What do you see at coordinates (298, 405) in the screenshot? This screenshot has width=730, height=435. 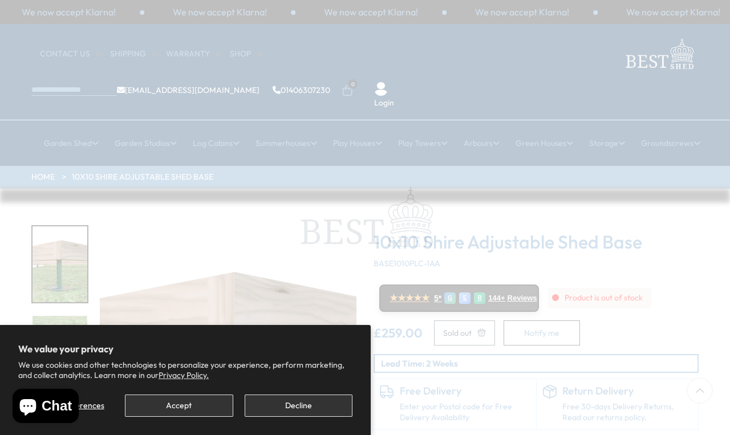 I see `button: Decline` at bounding box center [298, 405].